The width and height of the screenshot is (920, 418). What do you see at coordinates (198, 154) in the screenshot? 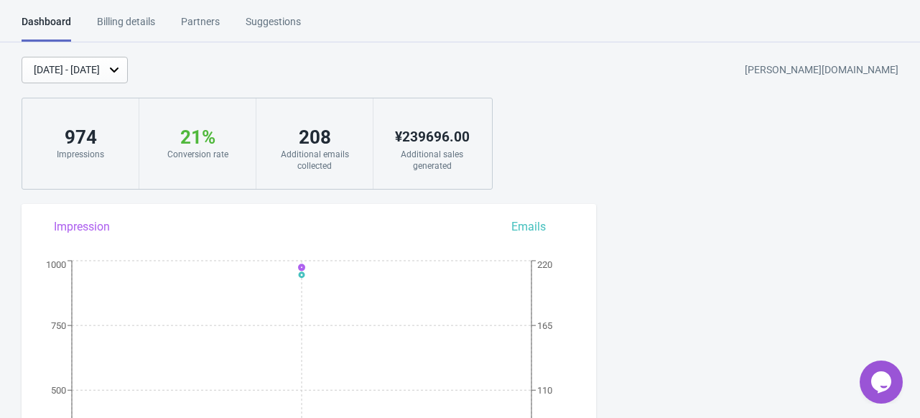
I see `div: Conversion rate` at bounding box center [198, 154].